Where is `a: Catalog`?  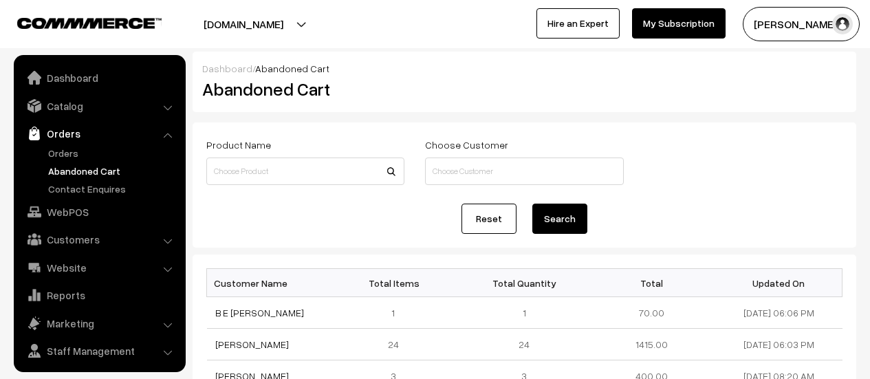
a: Catalog is located at coordinates (99, 106).